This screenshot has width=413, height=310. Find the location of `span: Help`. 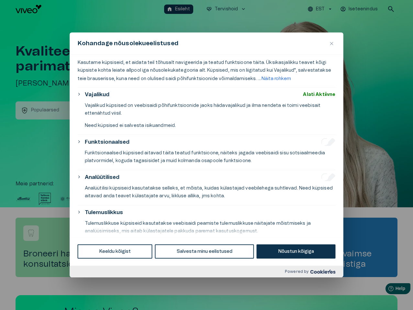

span: Help is located at coordinates (38, 8).